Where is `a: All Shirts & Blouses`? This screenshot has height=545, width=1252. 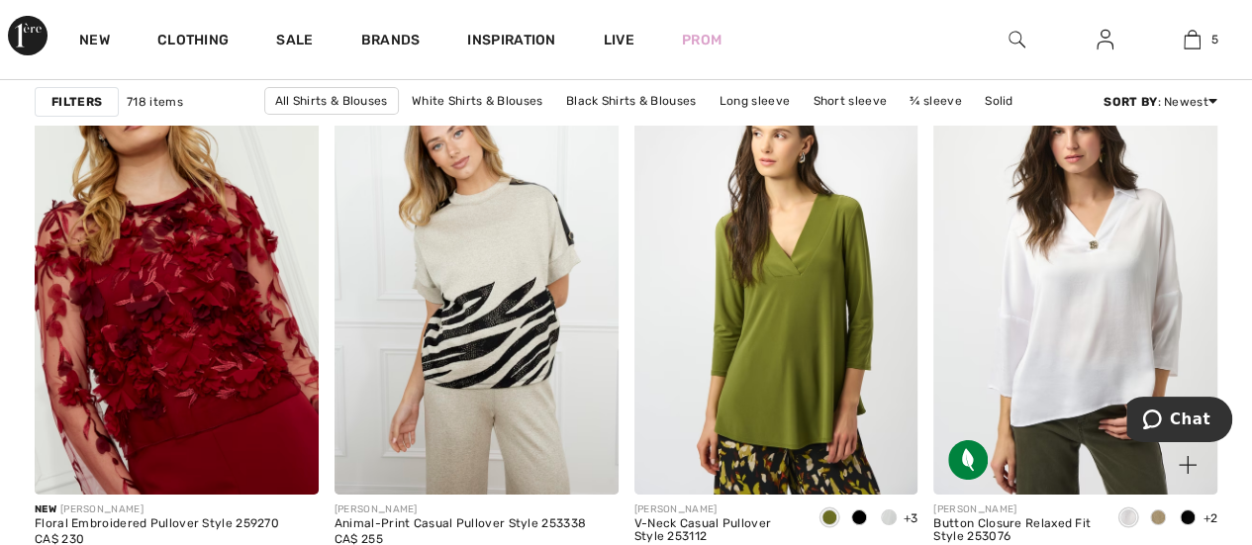 a: All Shirts & Blouses is located at coordinates (332, 101).